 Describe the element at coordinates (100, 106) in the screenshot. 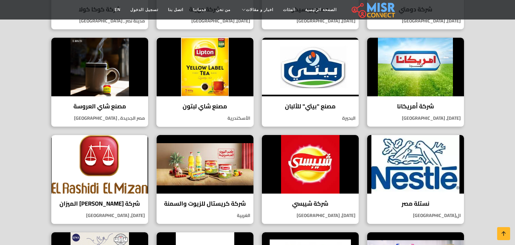

I see `h4: مصنع شاي العروسة` at that location.